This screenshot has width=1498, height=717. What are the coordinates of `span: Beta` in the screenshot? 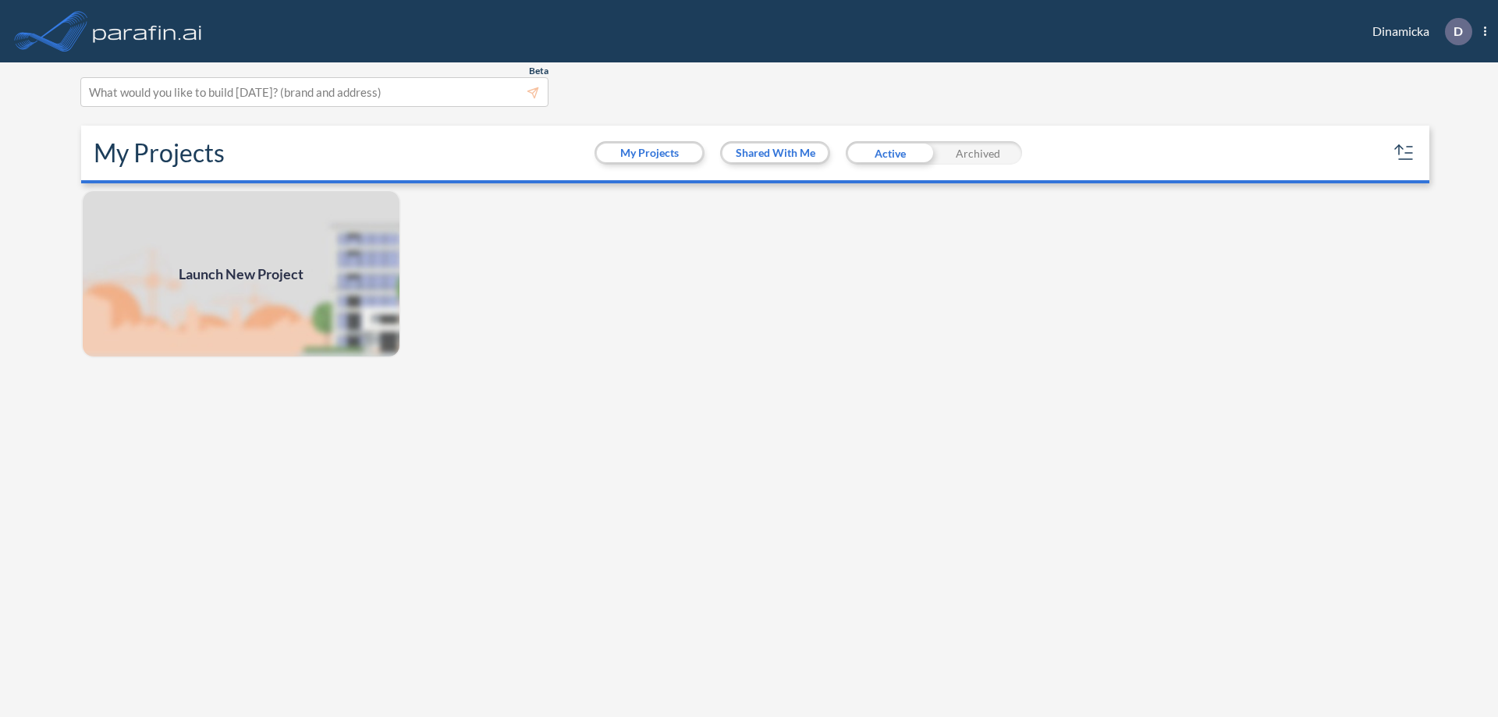 It's located at (538, 71).